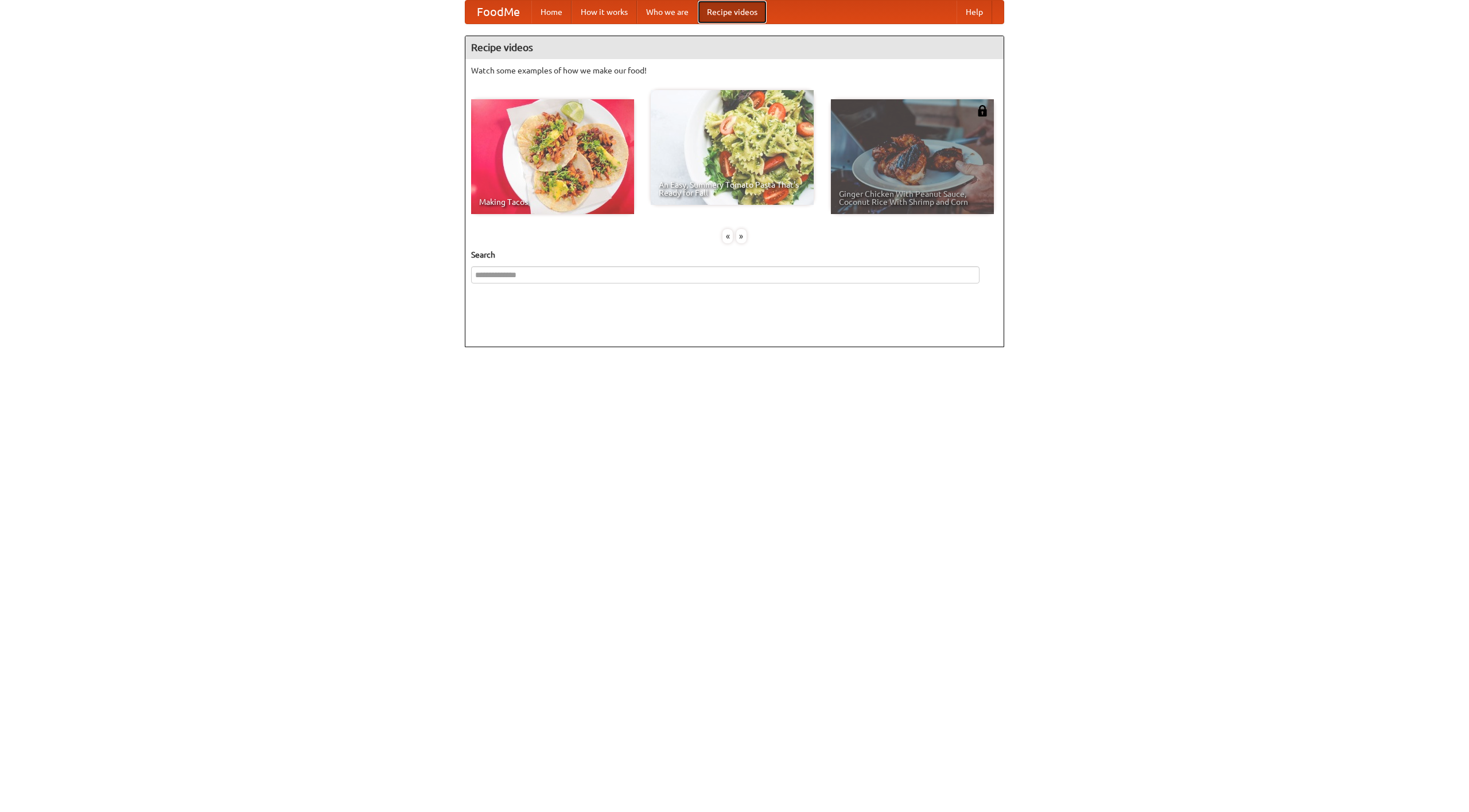 Image resolution: width=1469 pixels, height=812 pixels. What do you see at coordinates (552, 202) in the screenshot?
I see `span: Making Tacos` at bounding box center [552, 202].